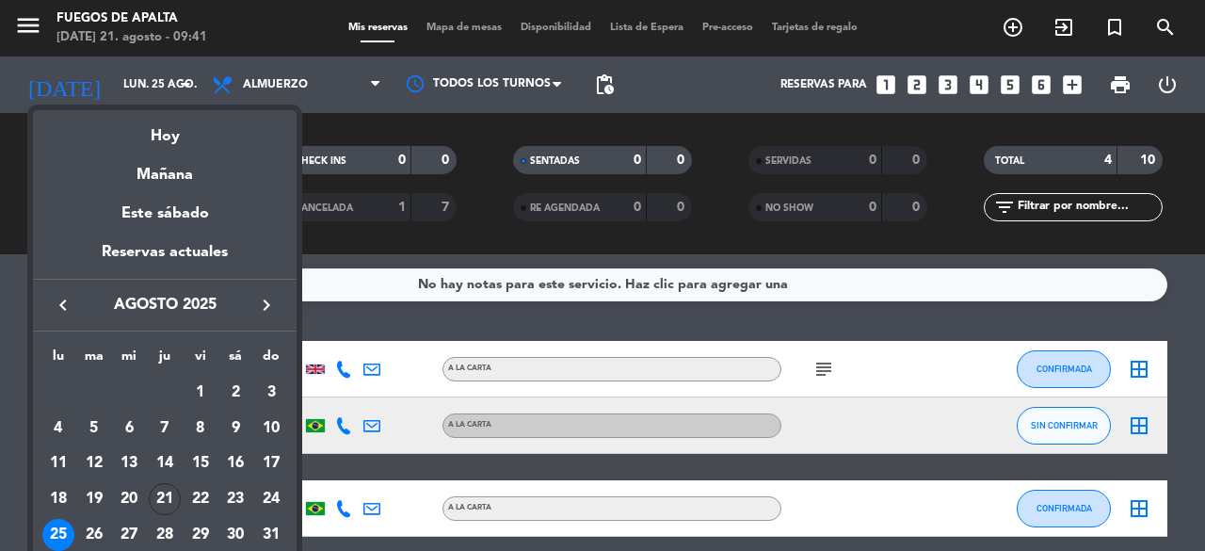 This screenshot has height=551, width=1205. Describe the element at coordinates (129, 535) in the screenshot. I see `div: 27` at that location.